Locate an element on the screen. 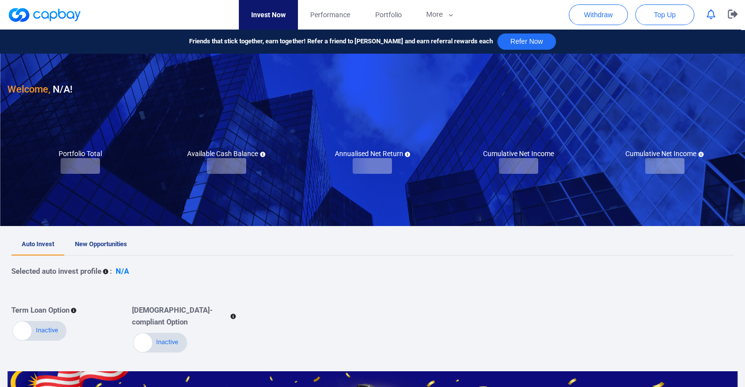 The height and width of the screenshot is (387, 745). span: Portfolio is located at coordinates (388, 15).